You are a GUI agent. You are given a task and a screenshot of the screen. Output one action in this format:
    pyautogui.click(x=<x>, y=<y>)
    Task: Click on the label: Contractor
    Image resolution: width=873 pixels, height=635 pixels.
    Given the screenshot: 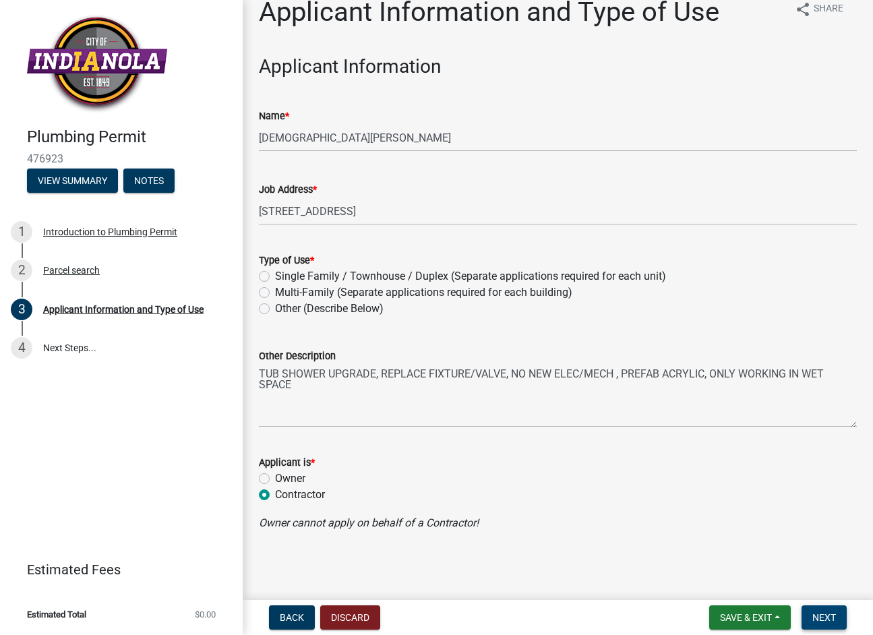 What is the action you would take?
    pyautogui.click(x=300, y=495)
    